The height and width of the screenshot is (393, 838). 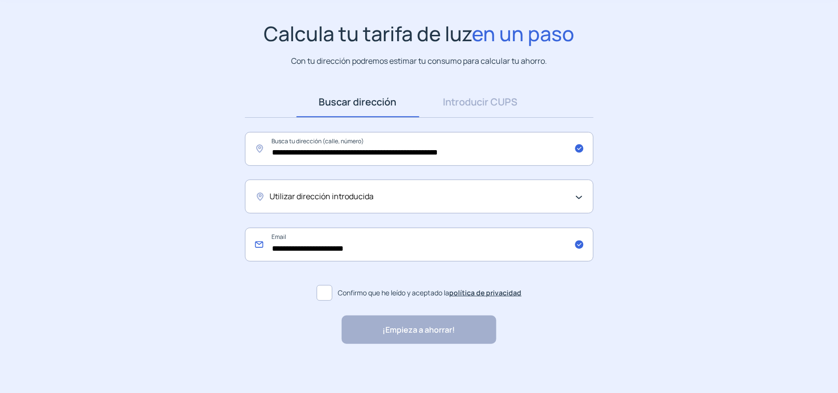 What do you see at coordinates (358, 102) in the screenshot?
I see `a: Buscar dirección` at bounding box center [358, 102].